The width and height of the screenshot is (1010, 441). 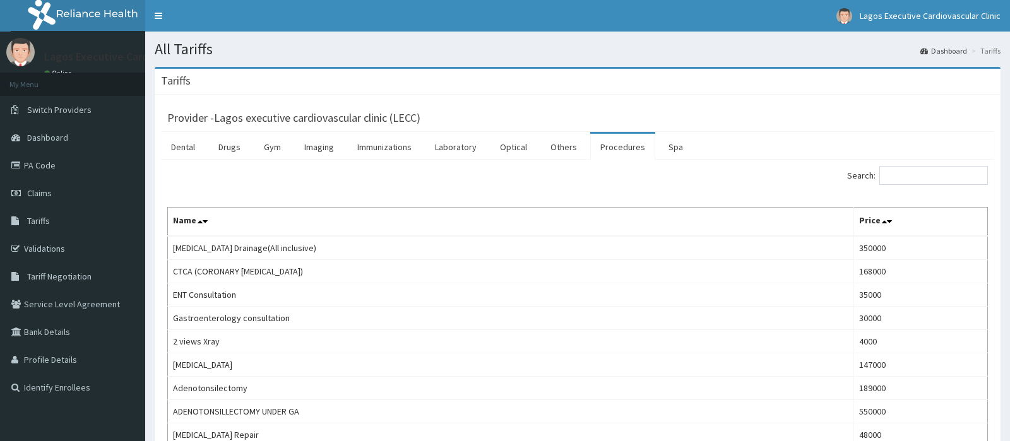 I want to click on span: Lagos Executive Cardiovascular Clinic, so click(x=930, y=16).